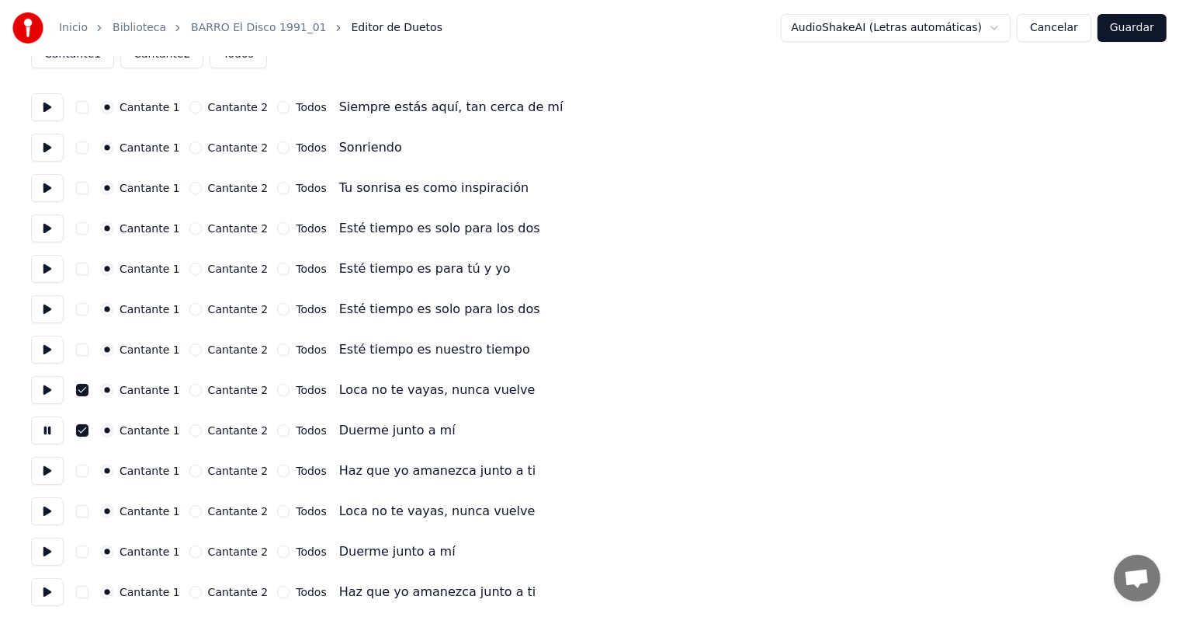  What do you see at coordinates (397, 28) in the screenshot?
I see `span: Editor de Duetos` at bounding box center [397, 28].